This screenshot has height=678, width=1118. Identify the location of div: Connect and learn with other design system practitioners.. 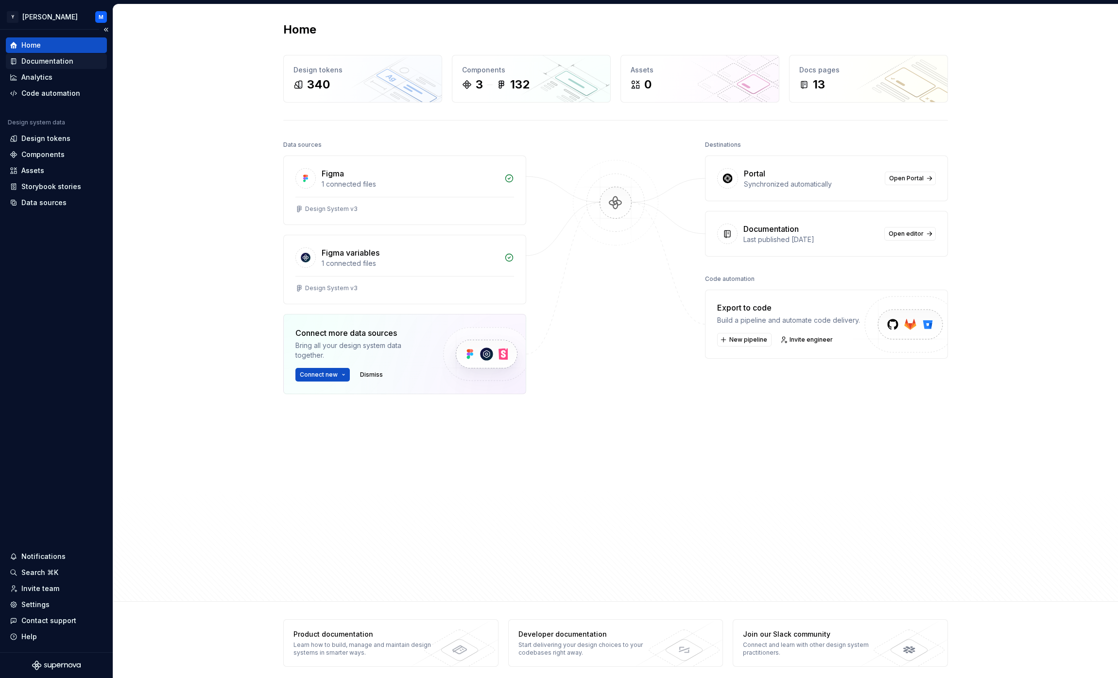
(814, 649).